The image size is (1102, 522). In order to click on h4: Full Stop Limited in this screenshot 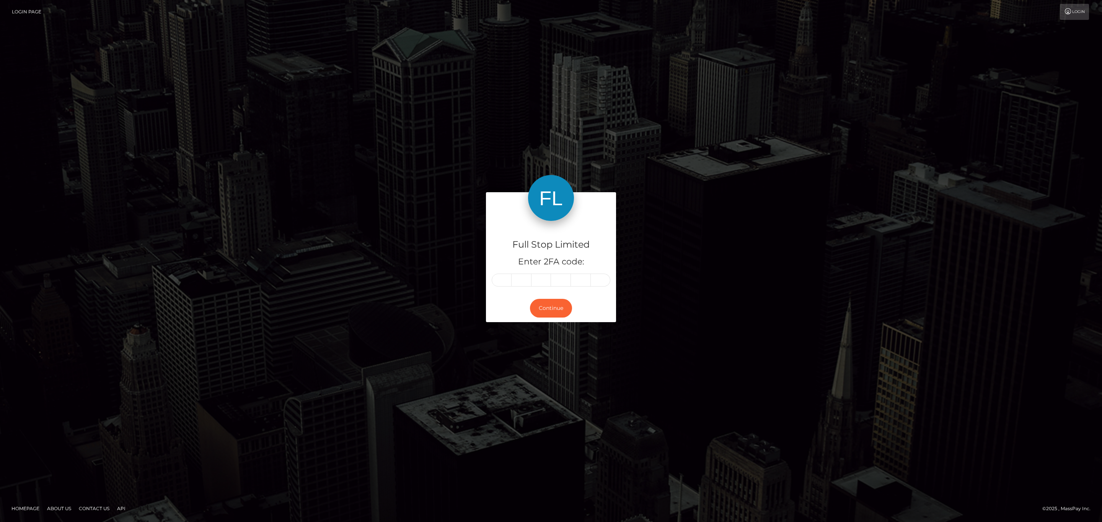, I will do `click(551, 245)`.